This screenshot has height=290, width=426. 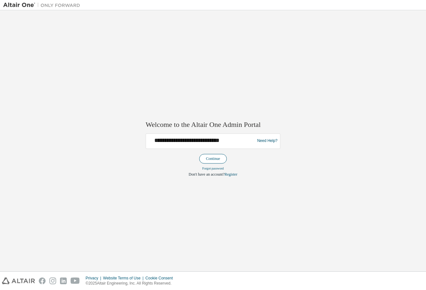 I want to click on img: altair_logo.svg, so click(x=18, y=281).